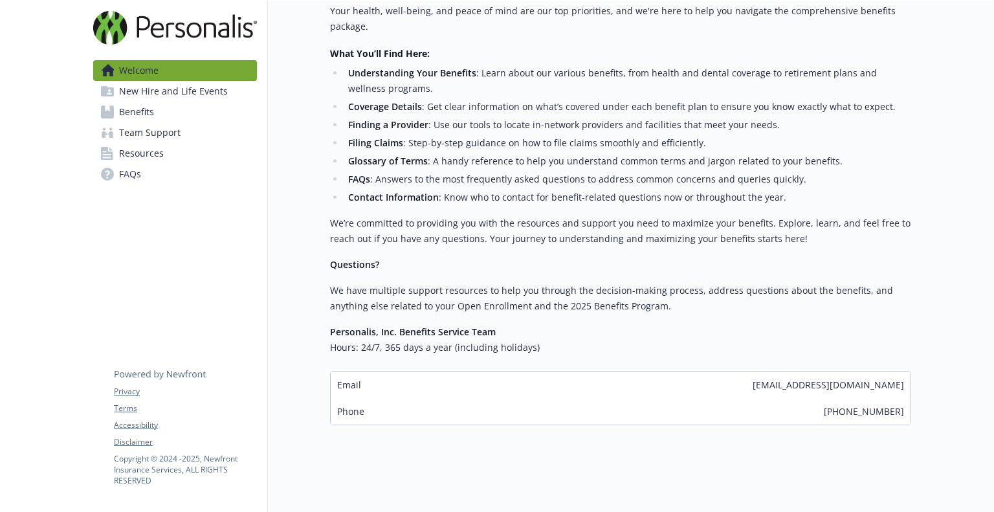 This screenshot has width=994, height=512. What do you see at coordinates (175, 71) in the screenshot?
I see `a: Welcome` at bounding box center [175, 71].